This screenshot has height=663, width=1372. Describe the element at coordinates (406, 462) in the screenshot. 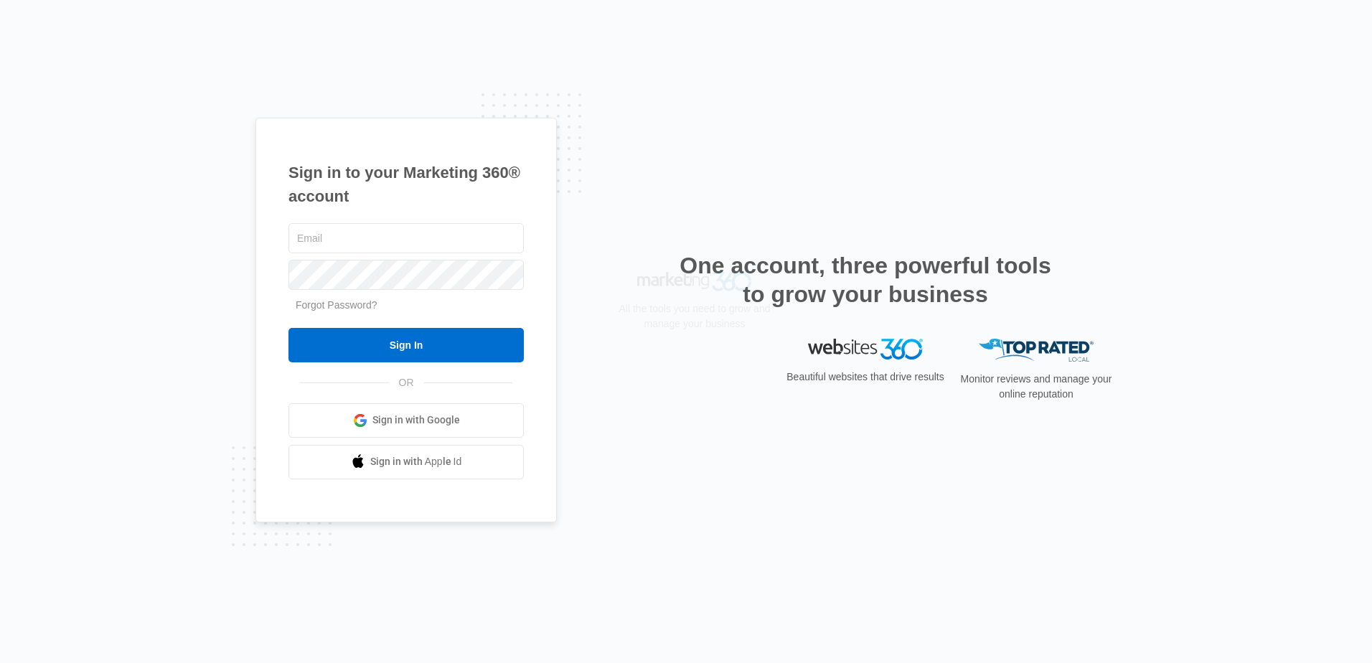

I see `a: Sign in with Apple Id` at that location.